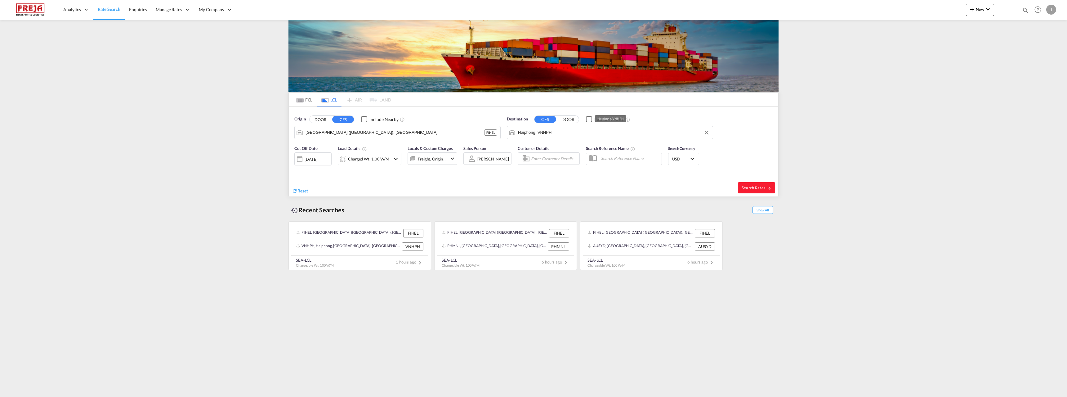  What do you see at coordinates (432, 159) in the screenshot?
I see `div: Freight Origin Destination` at bounding box center [432, 159].